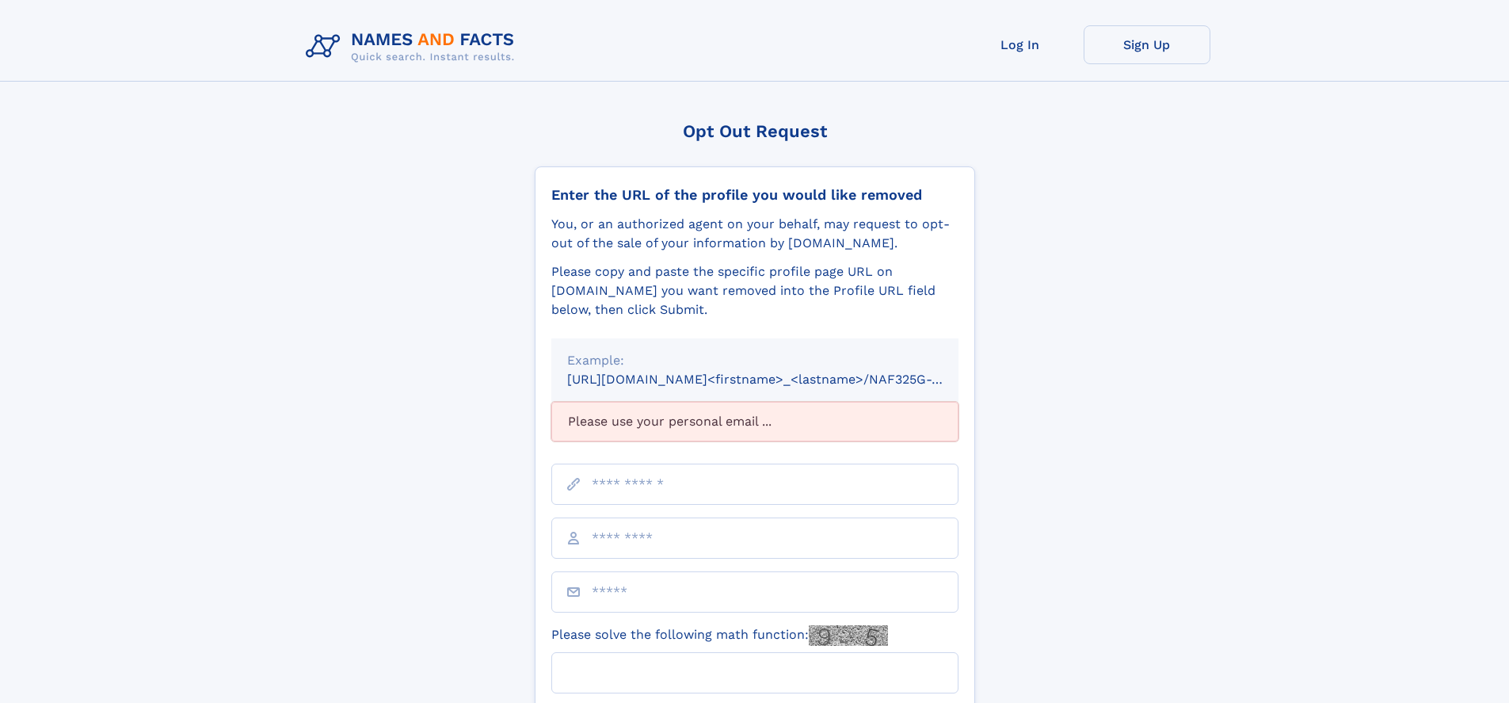  What do you see at coordinates (755, 195) in the screenshot?
I see `div: Enter the URL of the profile you would like removed` at bounding box center [755, 195].